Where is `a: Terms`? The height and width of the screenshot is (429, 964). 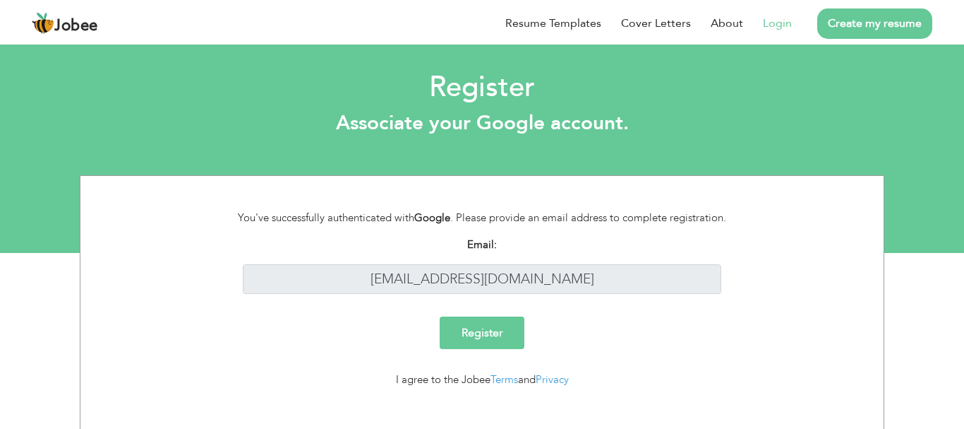
a: Terms is located at coordinates (504, 379).